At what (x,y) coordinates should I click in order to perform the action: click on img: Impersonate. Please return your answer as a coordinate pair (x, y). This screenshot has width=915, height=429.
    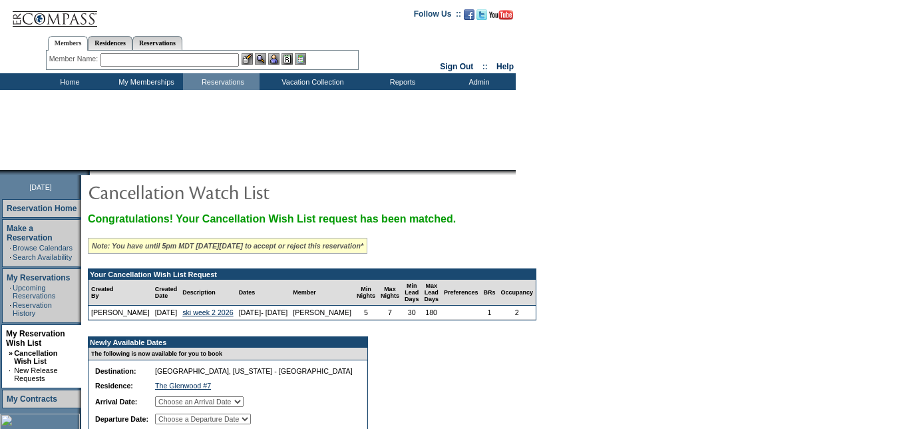
    Looking at the image, I should click on (274, 59).